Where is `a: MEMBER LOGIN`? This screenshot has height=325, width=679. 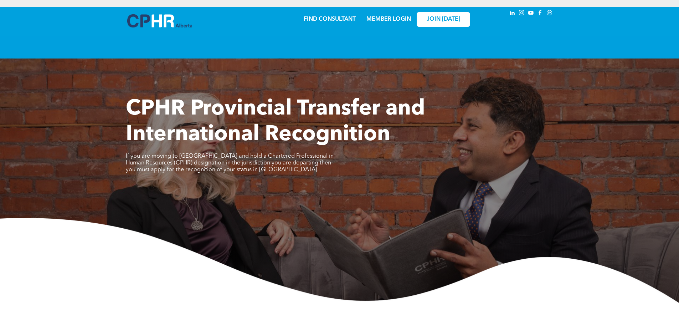
a: MEMBER LOGIN is located at coordinates (389, 19).